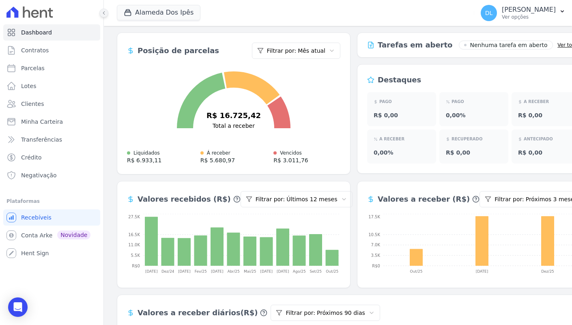  I want to click on tspan: 3.5K, so click(376, 255).